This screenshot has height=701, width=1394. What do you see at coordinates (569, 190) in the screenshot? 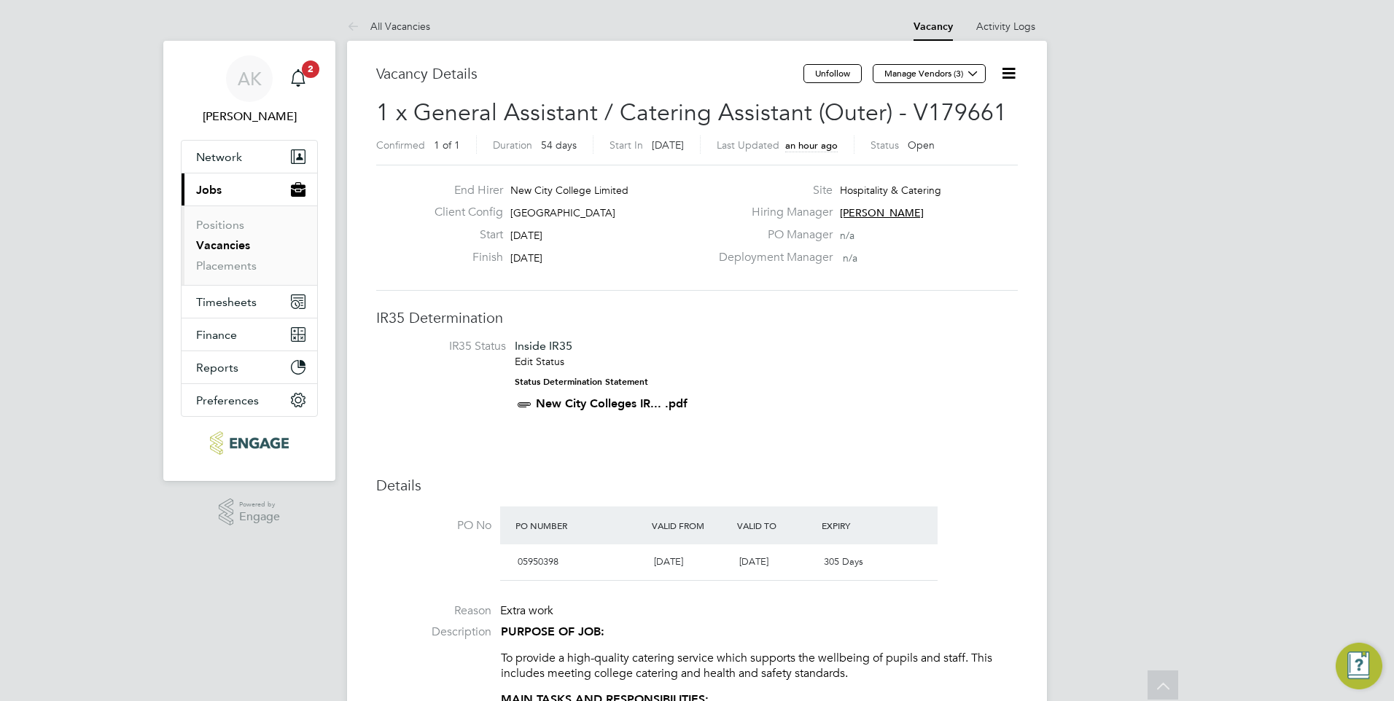
I see `span: New City College Limited` at bounding box center [569, 190].